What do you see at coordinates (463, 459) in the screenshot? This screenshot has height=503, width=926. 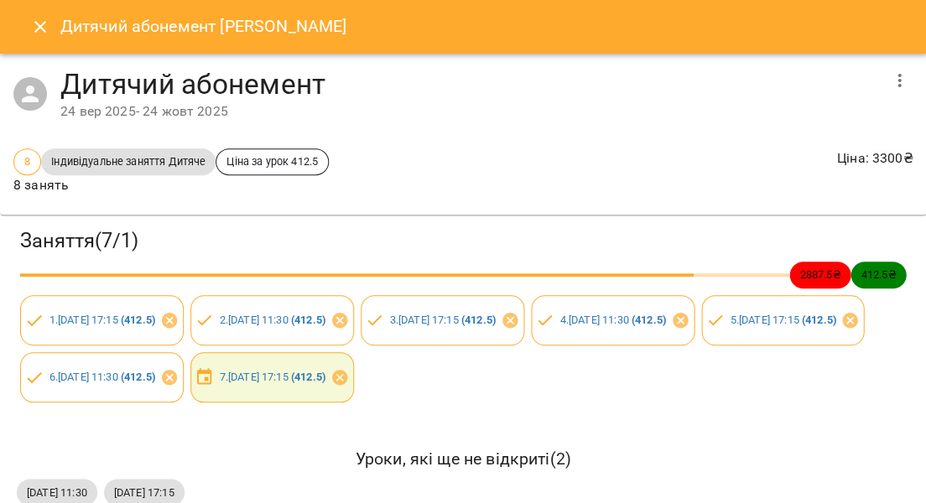 I see `h6: Уроки, які ще не відкриті ( 2 )` at bounding box center [463, 459].